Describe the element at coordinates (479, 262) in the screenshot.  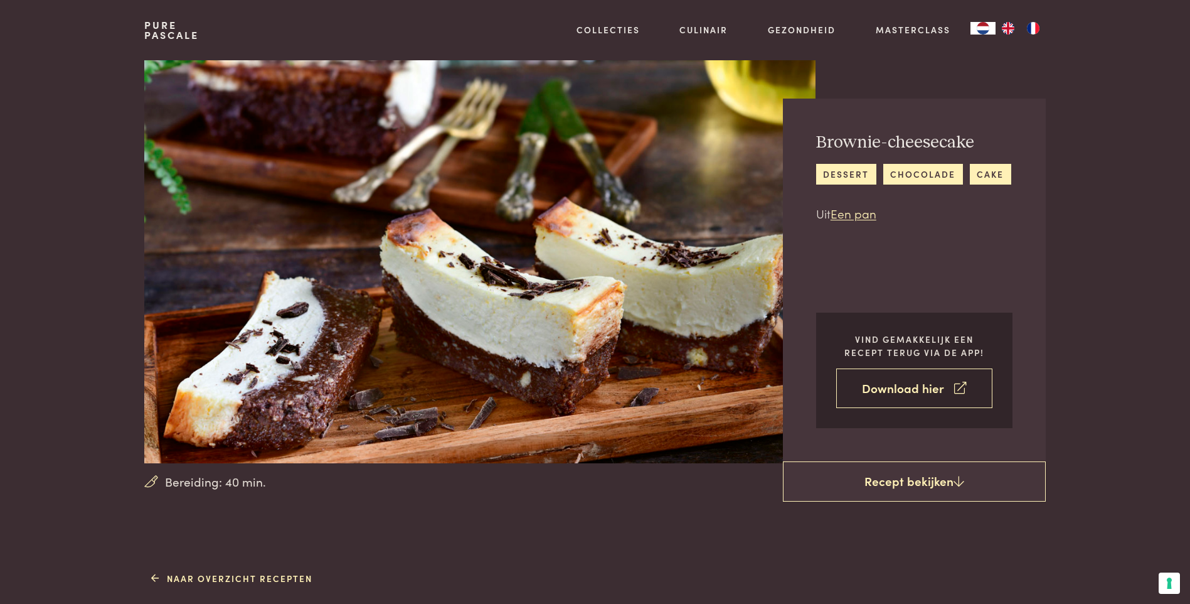
I see `img: Brownie-cheesecake` at that location.